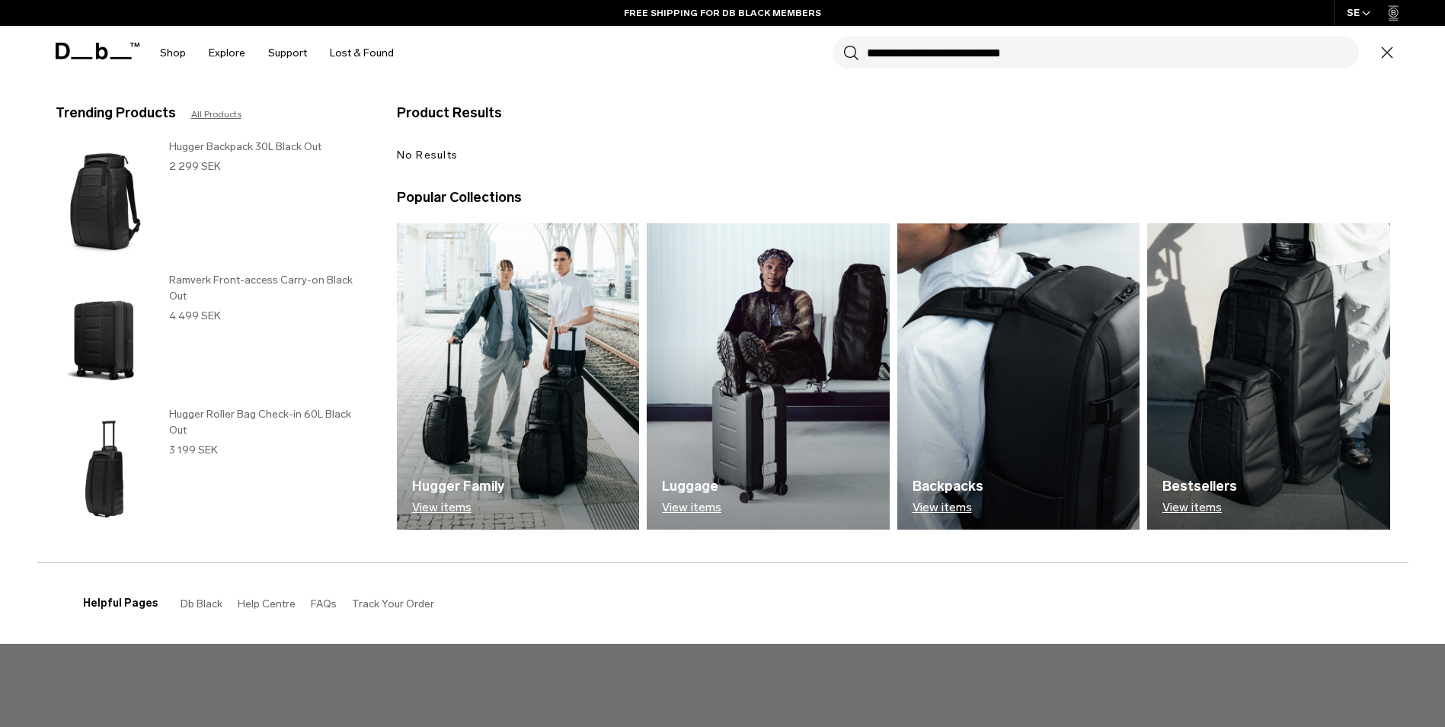  Describe the element at coordinates (692, 486) in the screenshot. I see `h3: Luggage` at that location.